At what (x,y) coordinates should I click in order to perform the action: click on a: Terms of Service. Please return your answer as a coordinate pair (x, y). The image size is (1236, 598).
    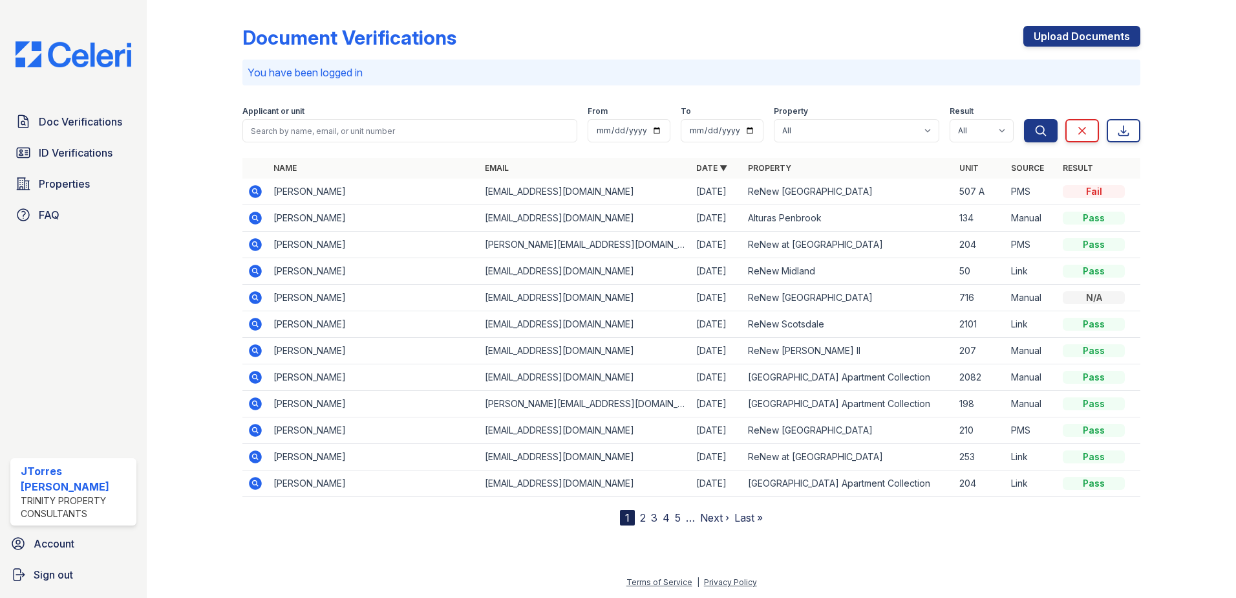
    Looking at the image, I should click on (660, 581).